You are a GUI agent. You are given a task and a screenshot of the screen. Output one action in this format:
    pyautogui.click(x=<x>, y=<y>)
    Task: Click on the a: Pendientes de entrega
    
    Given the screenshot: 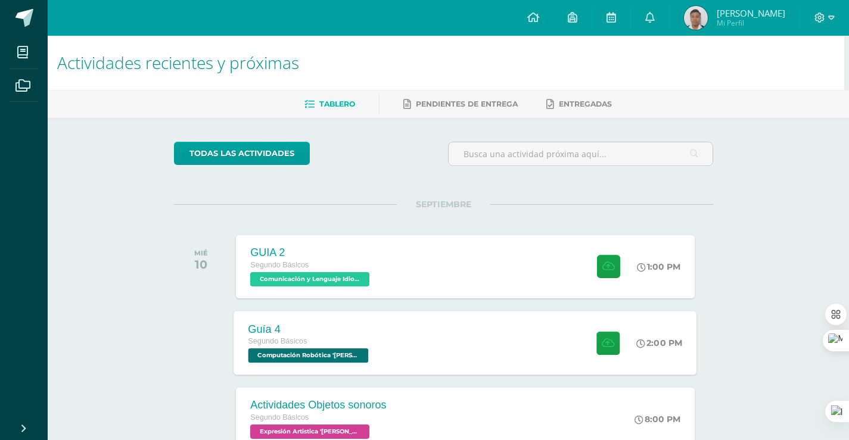 What is the action you would take?
    pyautogui.click(x=460, y=104)
    